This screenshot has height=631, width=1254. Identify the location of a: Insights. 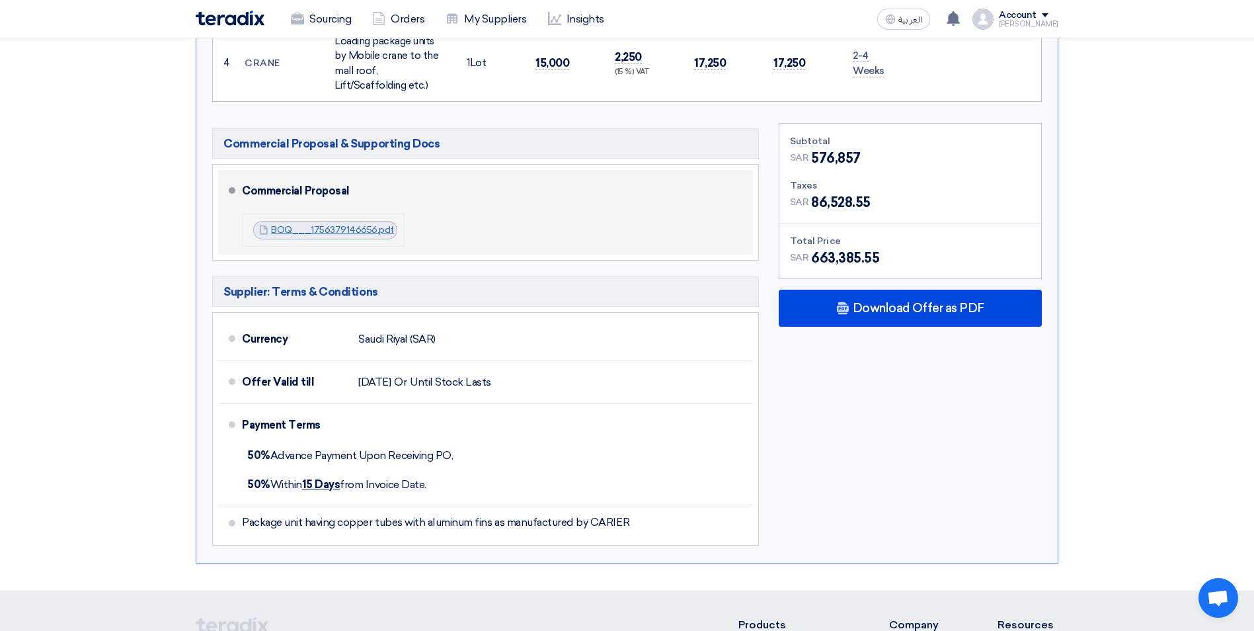
(576, 19).